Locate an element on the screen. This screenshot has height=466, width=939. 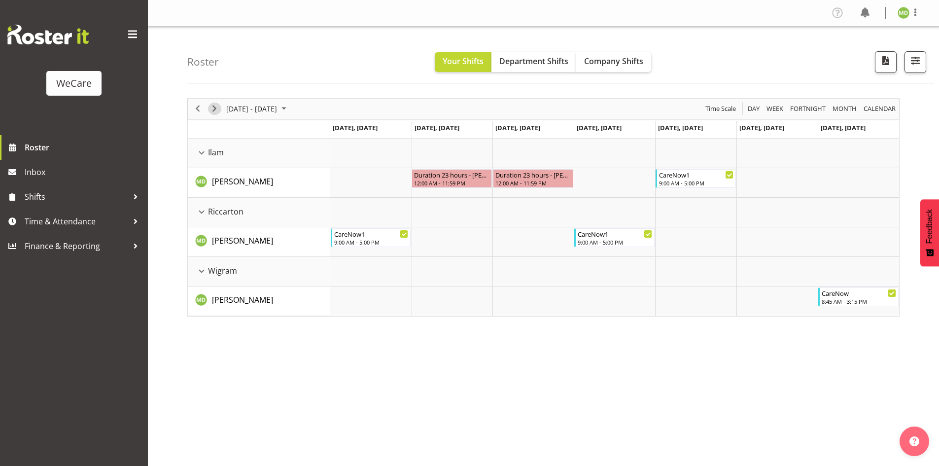
div: Marie-Claire Dickson-Bakker"s event - CareNow1 Begin From Monday, September 8, 2025 at 9:00:00 AM... is located at coordinates (371, 238).